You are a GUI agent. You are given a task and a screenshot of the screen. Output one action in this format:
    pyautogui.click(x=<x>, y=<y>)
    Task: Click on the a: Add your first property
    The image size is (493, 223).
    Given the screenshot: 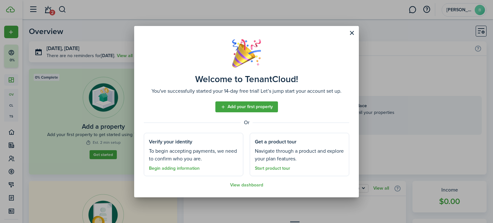 What is the action you would take?
    pyautogui.click(x=247, y=107)
    